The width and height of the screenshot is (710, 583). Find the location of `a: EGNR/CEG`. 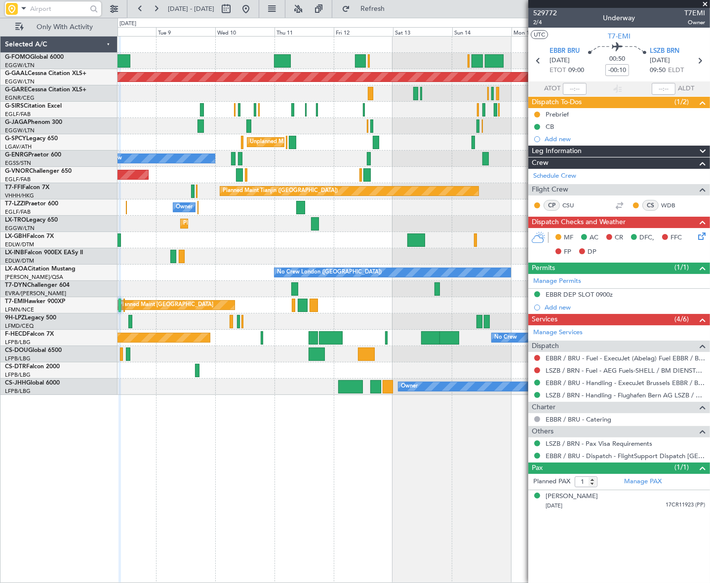

a: EGNR/CEG is located at coordinates (20, 98).